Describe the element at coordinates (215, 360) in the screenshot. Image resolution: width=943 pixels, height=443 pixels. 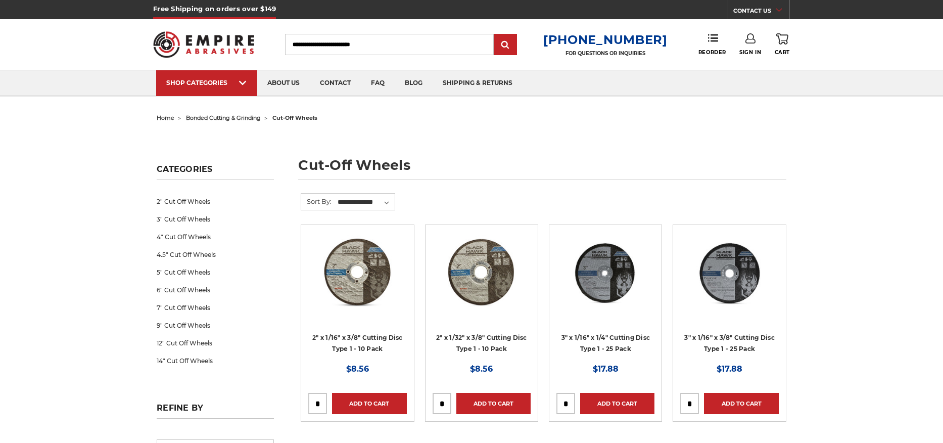
I see `a: 14" Cut Off Wheels` at that location.